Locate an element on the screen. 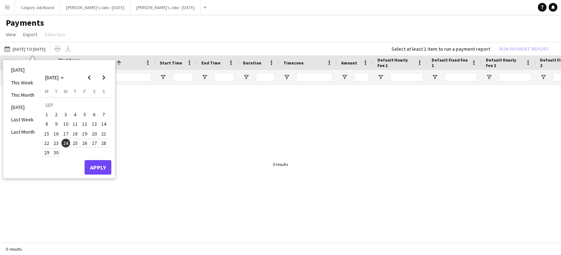  span: 11 is located at coordinates (75, 124).